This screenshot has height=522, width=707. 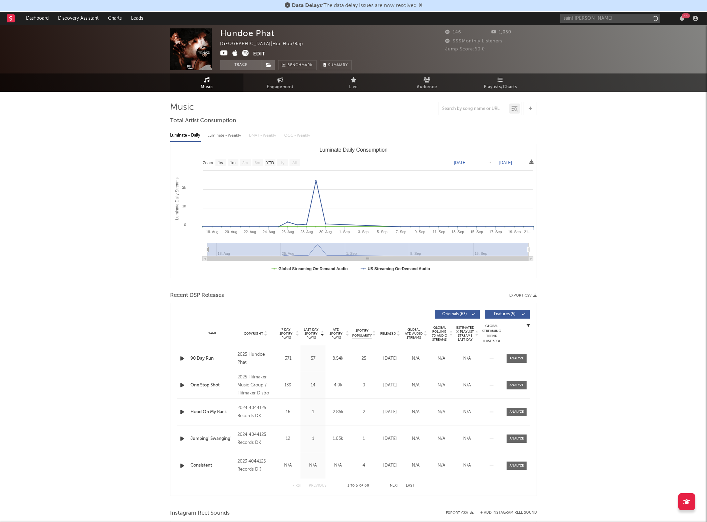 I want to click on span: to, so click(x=353, y=485).